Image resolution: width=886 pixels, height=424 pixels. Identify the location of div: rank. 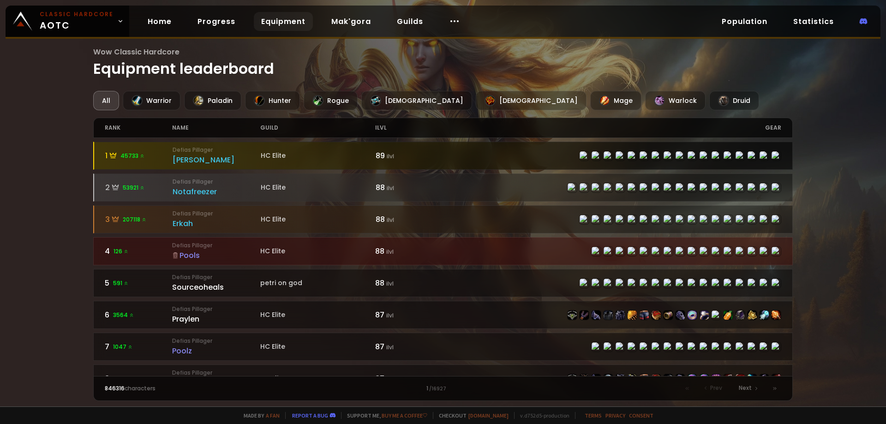
(138, 128).